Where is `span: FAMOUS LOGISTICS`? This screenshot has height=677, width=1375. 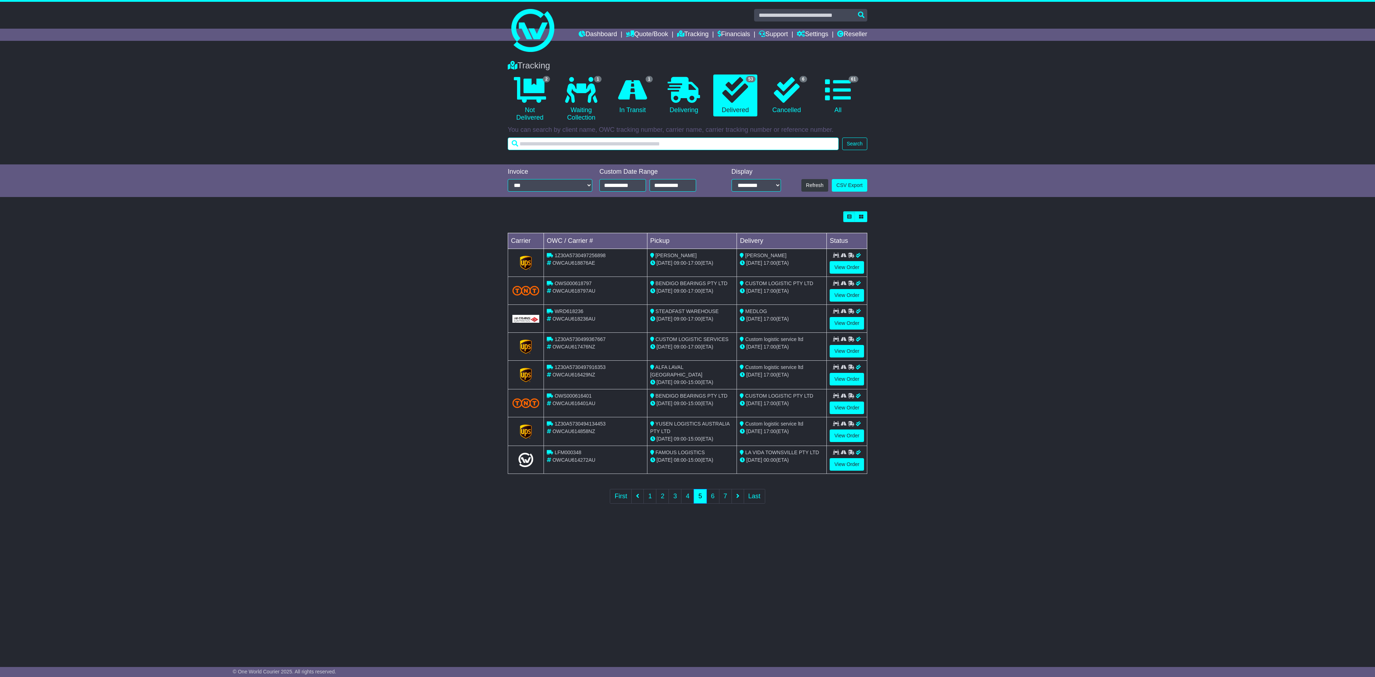 span: FAMOUS LOGISTICS is located at coordinates (681, 452).